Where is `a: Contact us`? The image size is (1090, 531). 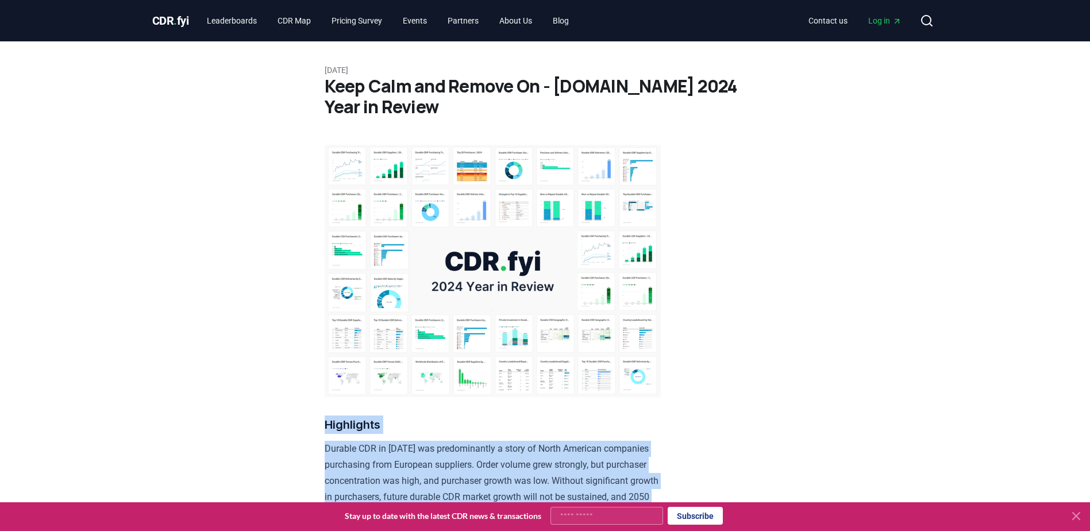 a: Contact us is located at coordinates (828, 21).